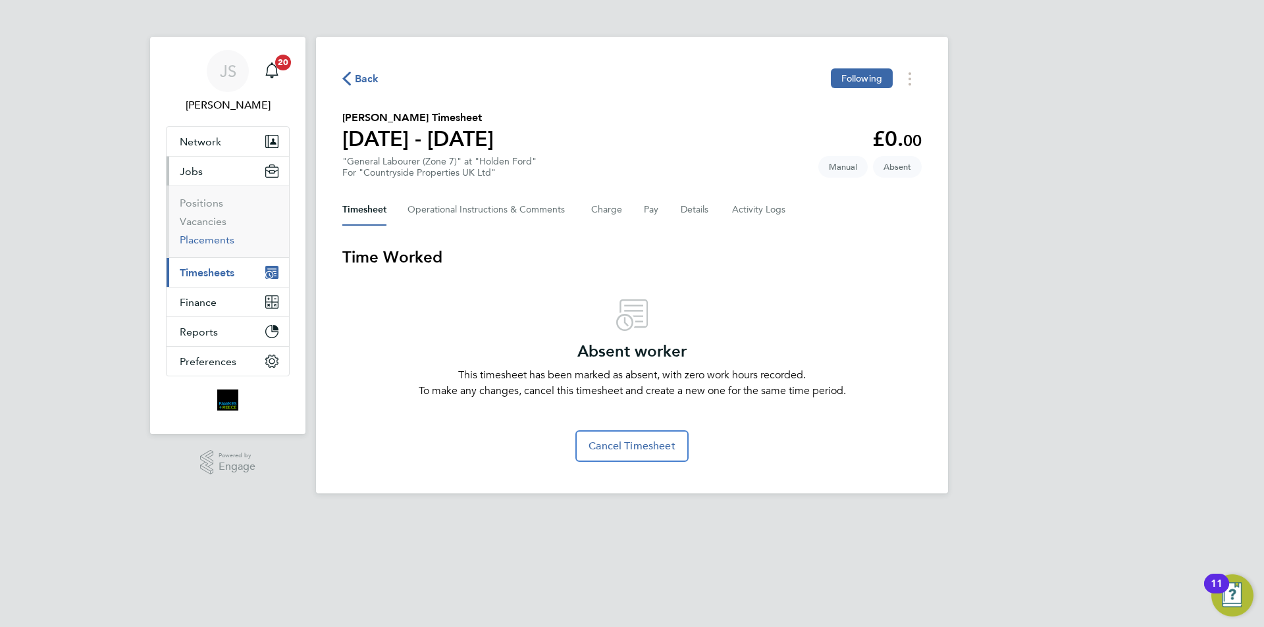 Image resolution: width=1264 pixels, height=627 pixels. What do you see at coordinates (489, 210) in the screenshot?
I see `button: Operational Instructions & Comments` at bounding box center [489, 210].